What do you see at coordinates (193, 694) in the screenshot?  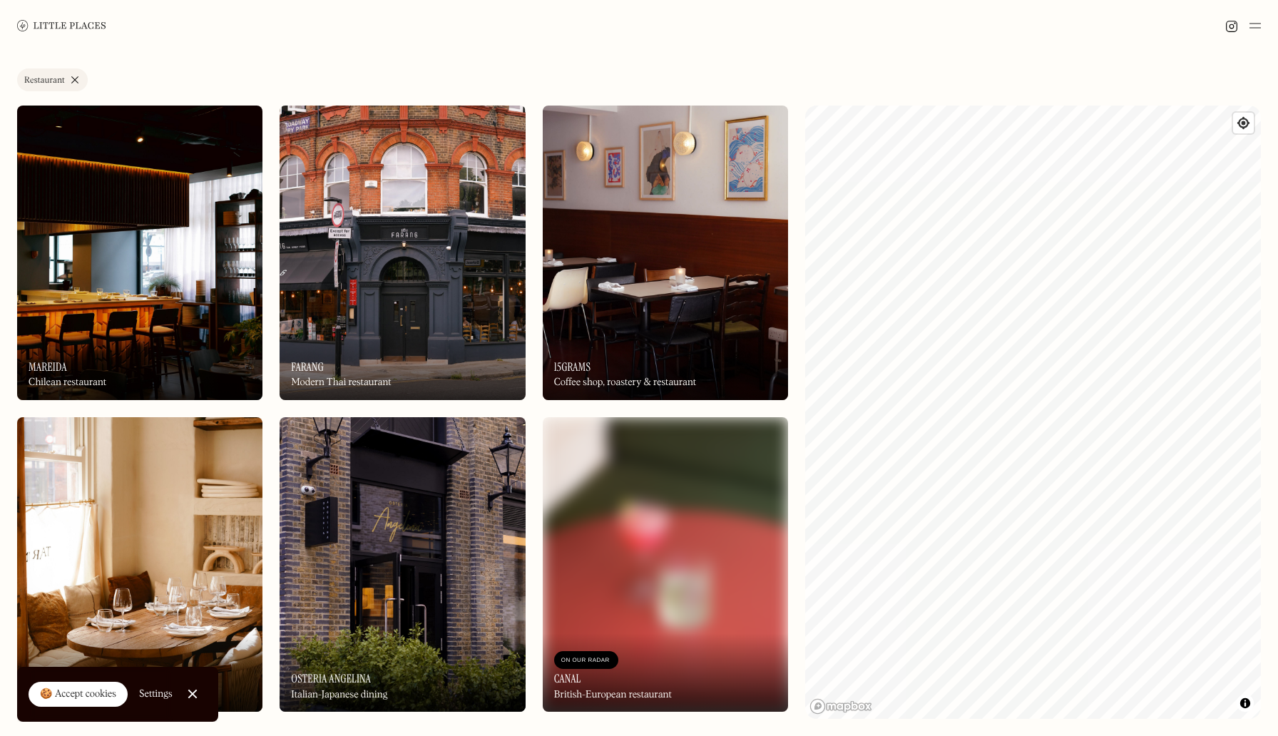 I see `a: Close Cookie Popup` at bounding box center [193, 694].